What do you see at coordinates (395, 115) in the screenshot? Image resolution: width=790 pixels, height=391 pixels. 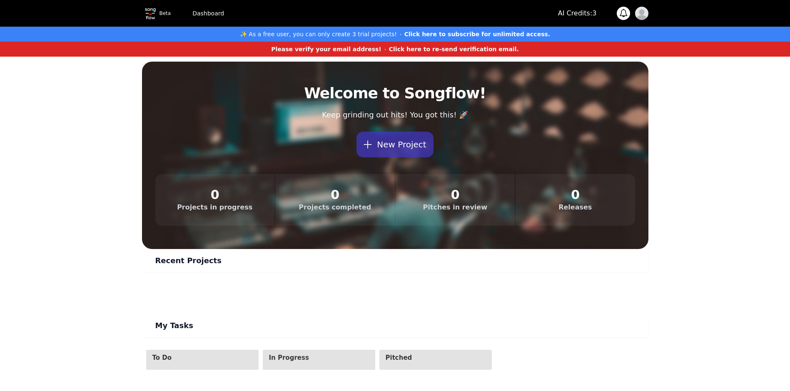 I see `p: Keep grinding out hits! You got this! 🚀` at bounding box center [395, 115].